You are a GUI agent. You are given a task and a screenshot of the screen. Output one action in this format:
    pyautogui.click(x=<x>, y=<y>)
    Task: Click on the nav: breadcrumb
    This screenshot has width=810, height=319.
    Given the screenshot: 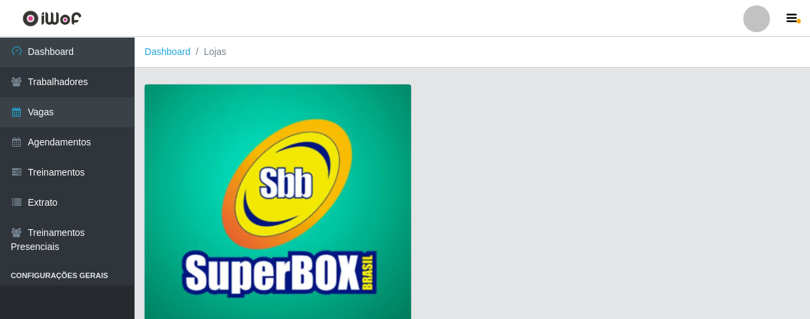 What is the action you would take?
    pyautogui.click(x=472, y=52)
    